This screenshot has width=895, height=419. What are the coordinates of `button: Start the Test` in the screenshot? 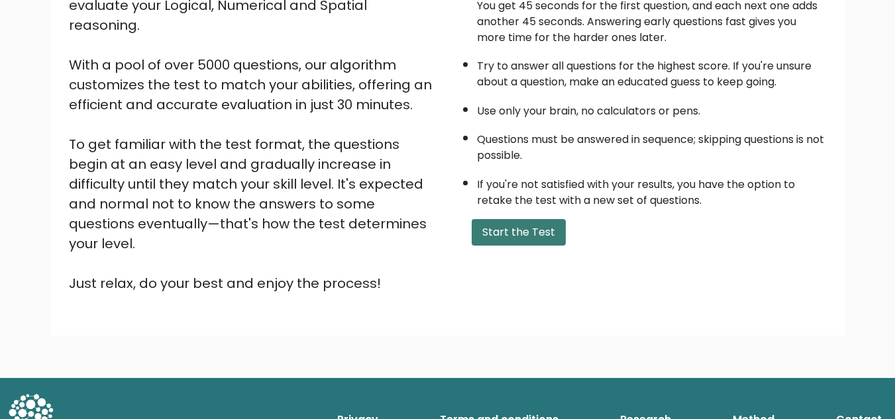 It's located at (519, 233).